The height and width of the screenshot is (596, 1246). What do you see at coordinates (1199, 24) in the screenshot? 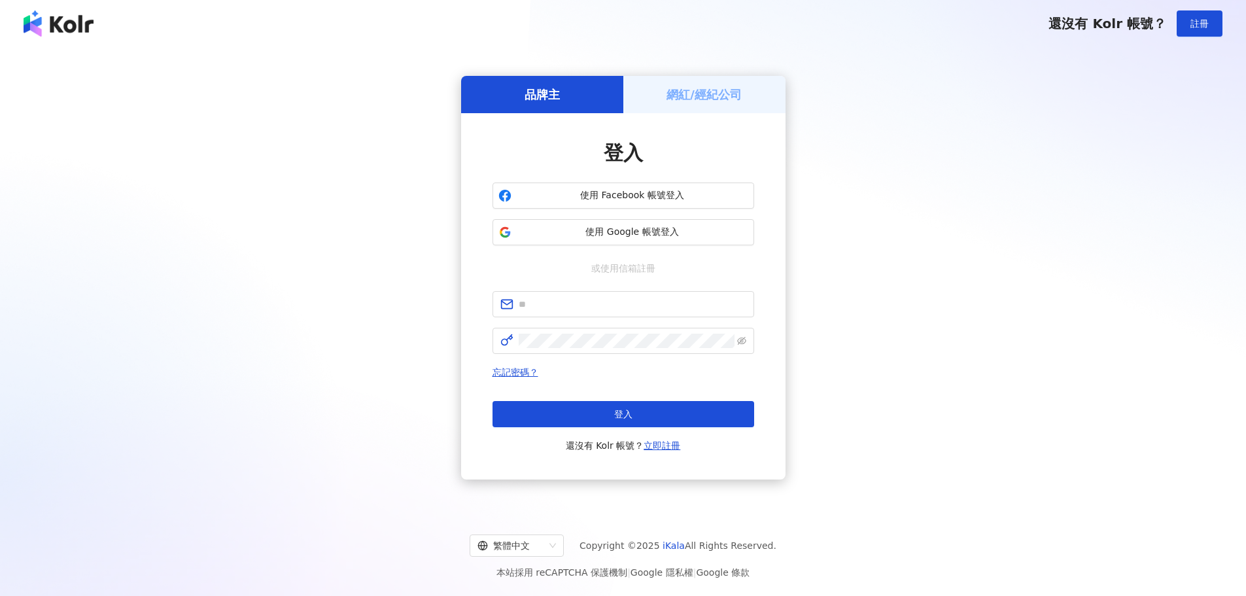
I see `span: 註冊` at bounding box center [1199, 24].